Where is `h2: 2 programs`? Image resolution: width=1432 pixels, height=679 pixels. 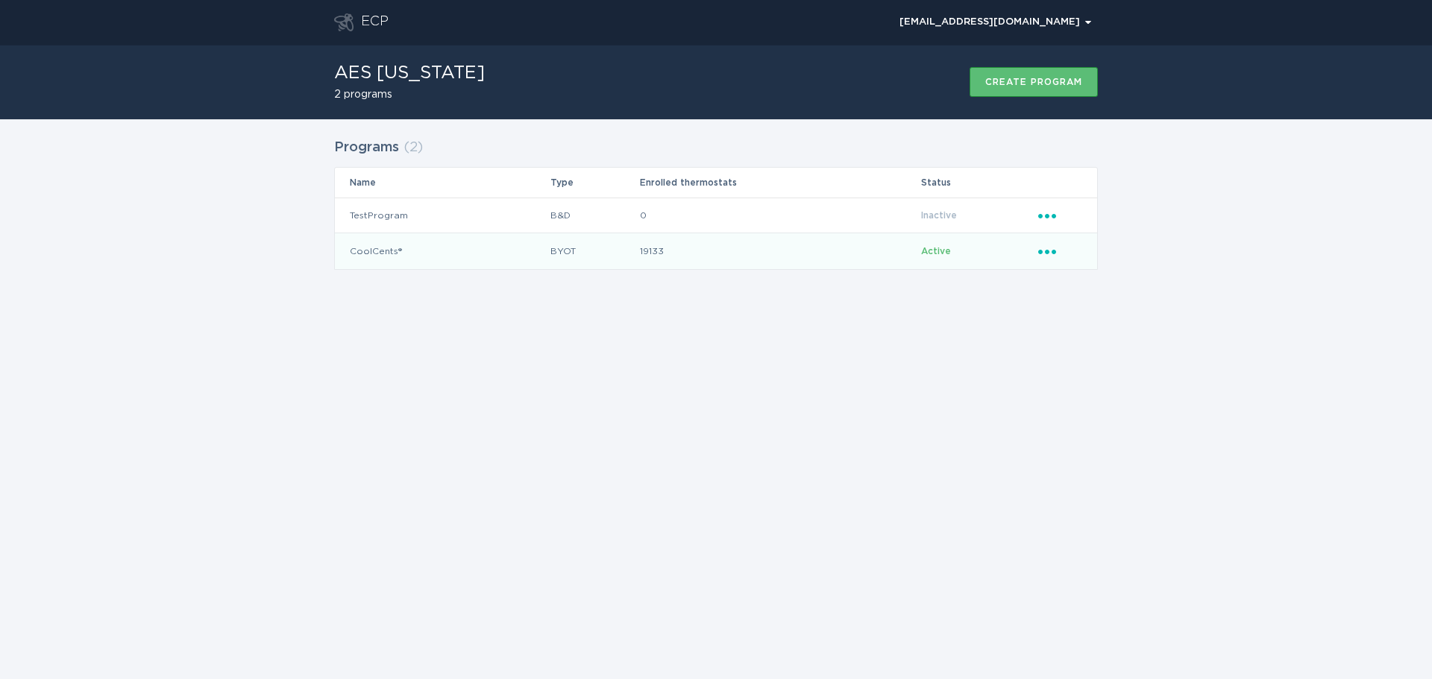 h2: 2 programs is located at coordinates (409, 95).